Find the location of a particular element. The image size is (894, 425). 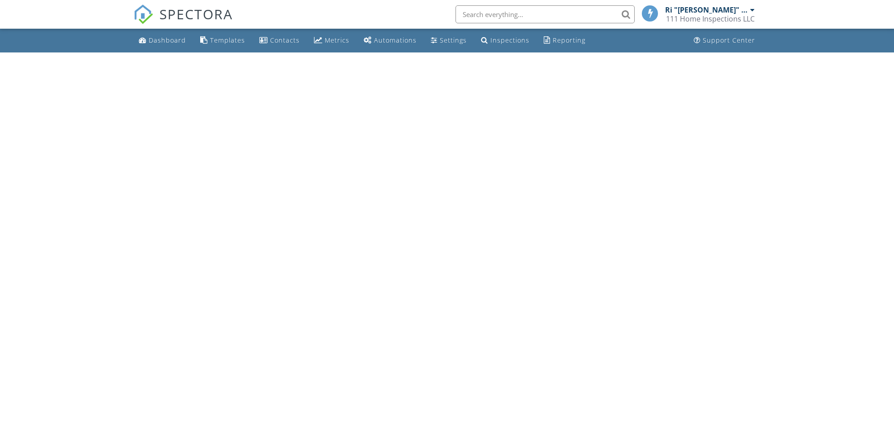

div: Inspections is located at coordinates (510, 40).